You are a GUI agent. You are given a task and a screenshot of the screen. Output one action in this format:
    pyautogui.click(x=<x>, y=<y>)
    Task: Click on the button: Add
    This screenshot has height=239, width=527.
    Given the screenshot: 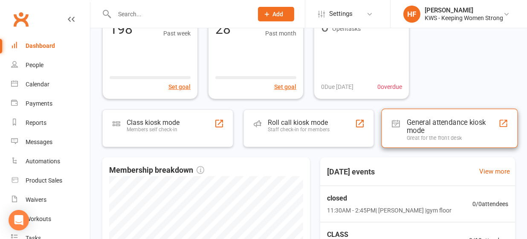 What is the action you would take?
    pyautogui.click(x=276, y=14)
    